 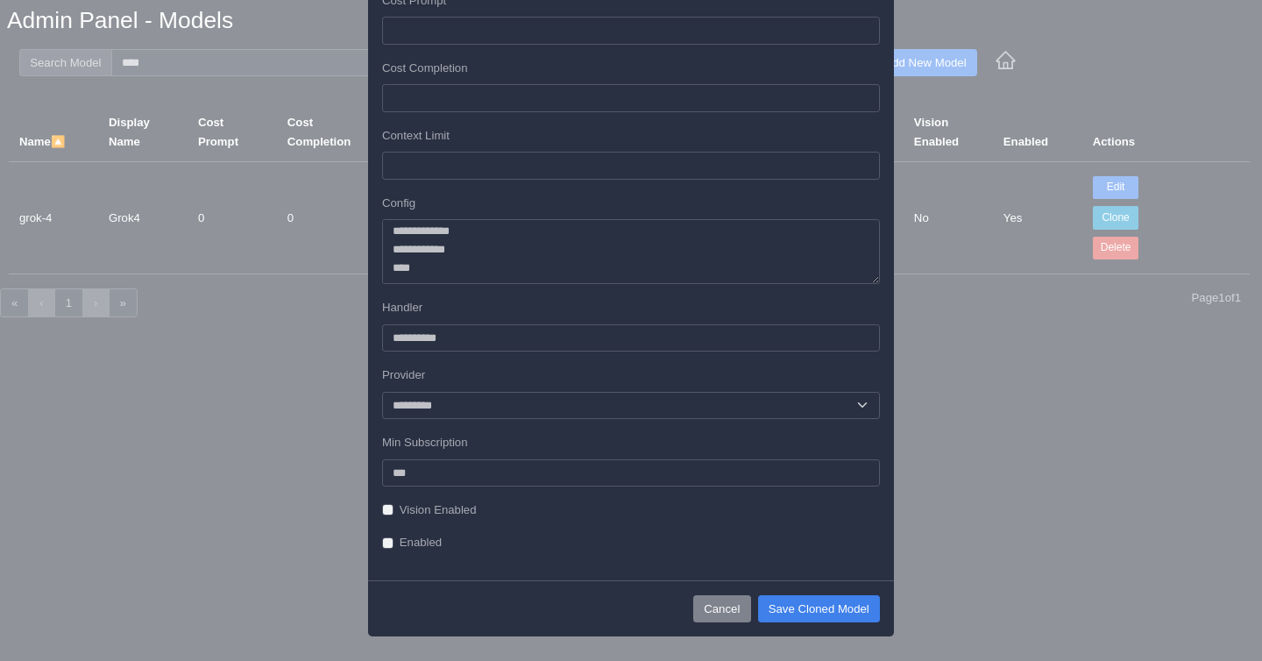 I want to click on label: Vision Enabled, so click(x=438, y=509).